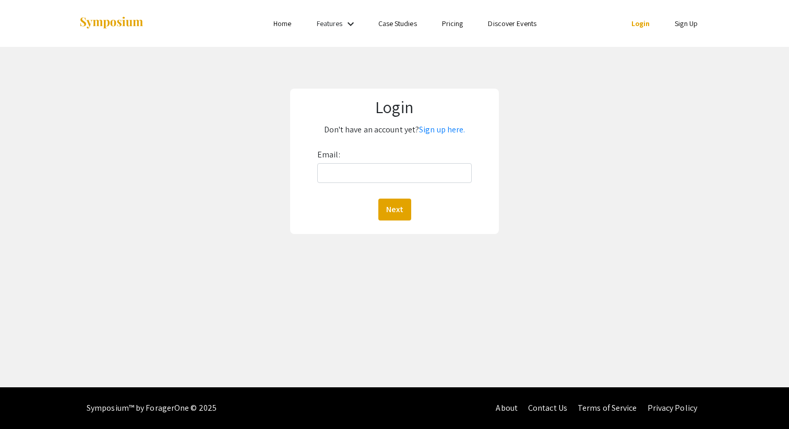  What do you see at coordinates (442, 129) in the screenshot?
I see `a: Sign up here.` at bounding box center [442, 129].